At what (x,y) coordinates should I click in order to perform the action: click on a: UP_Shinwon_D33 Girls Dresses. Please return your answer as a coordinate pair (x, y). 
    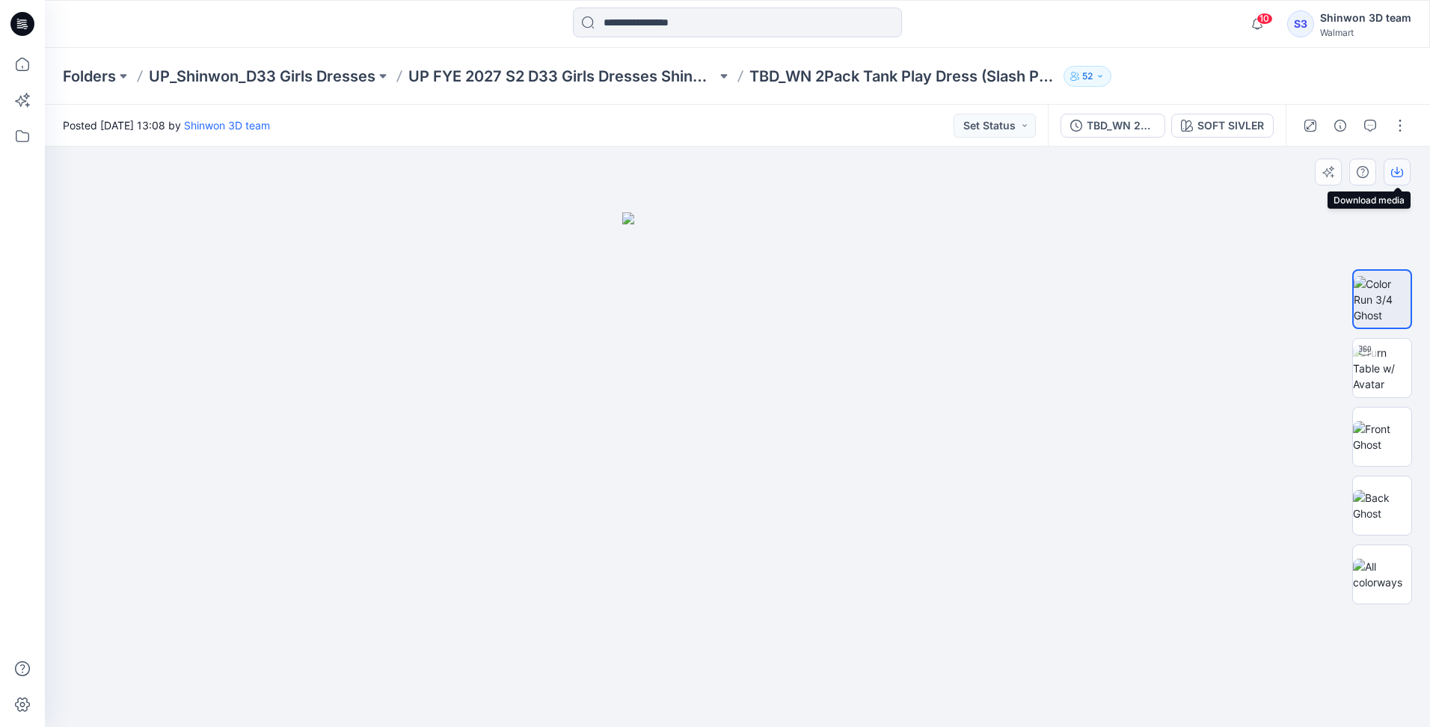
    Looking at the image, I should click on (262, 76).